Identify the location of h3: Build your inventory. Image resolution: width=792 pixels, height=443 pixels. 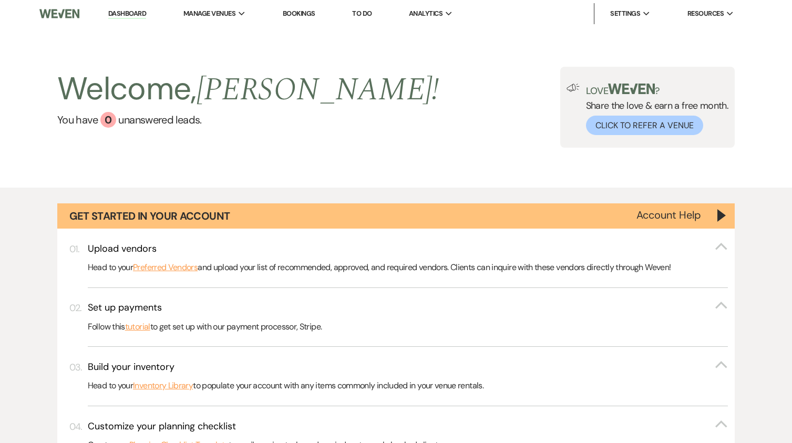
(131, 367).